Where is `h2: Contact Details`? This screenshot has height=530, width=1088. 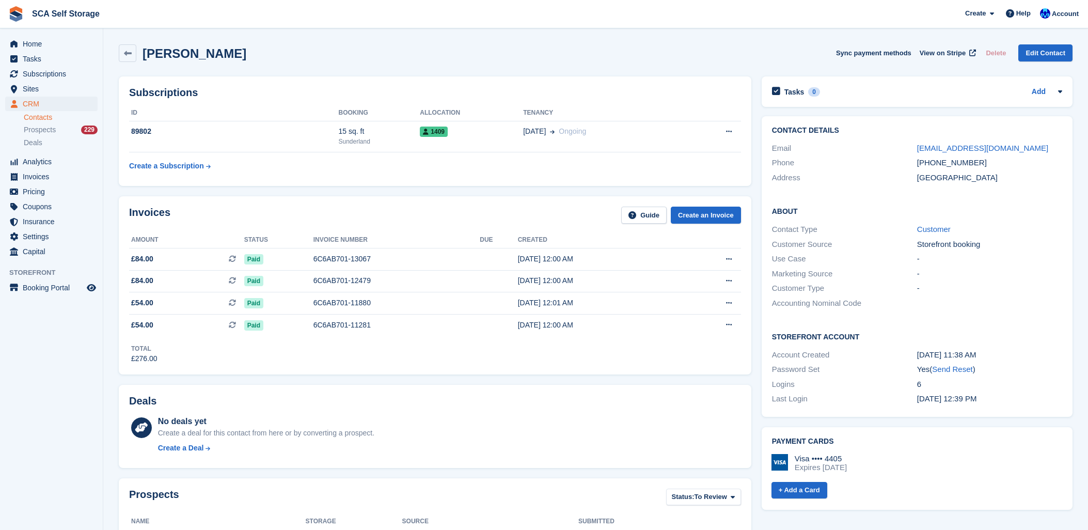 h2: Contact Details is located at coordinates (917, 131).